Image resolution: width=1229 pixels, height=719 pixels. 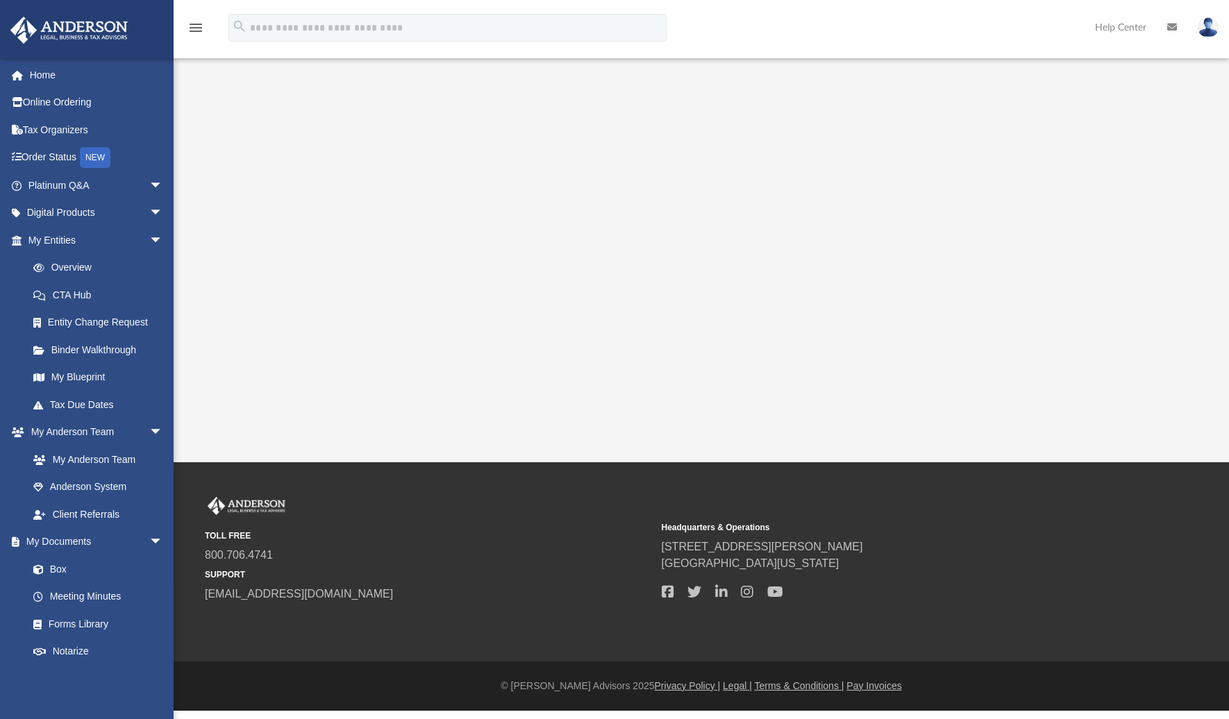 I want to click on a: Platinum Q&Aarrow_drop_down, so click(x=97, y=185).